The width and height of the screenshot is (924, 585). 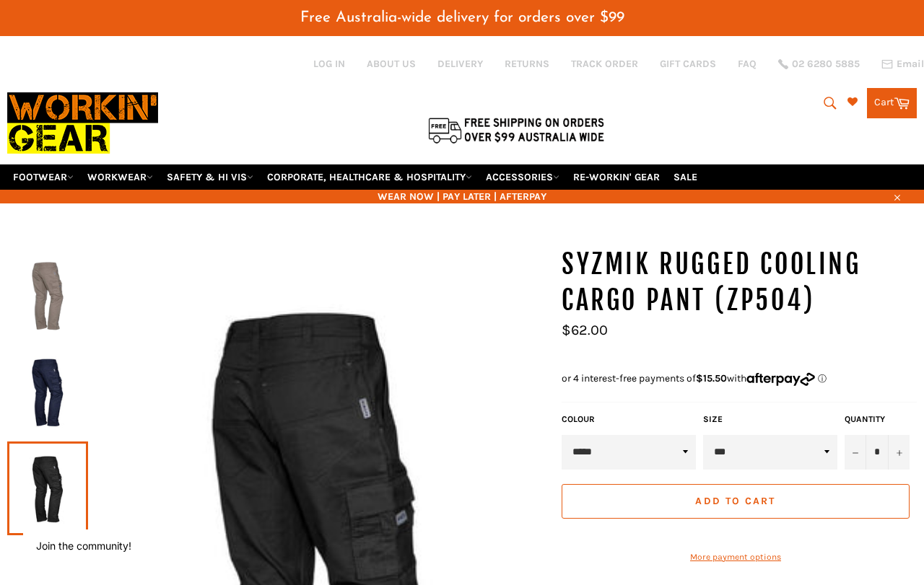 What do you see at coordinates (616, 177) in the screenshot?
I see `a: RE-WORKIN' GEAR` at bounding box center [616, 177].